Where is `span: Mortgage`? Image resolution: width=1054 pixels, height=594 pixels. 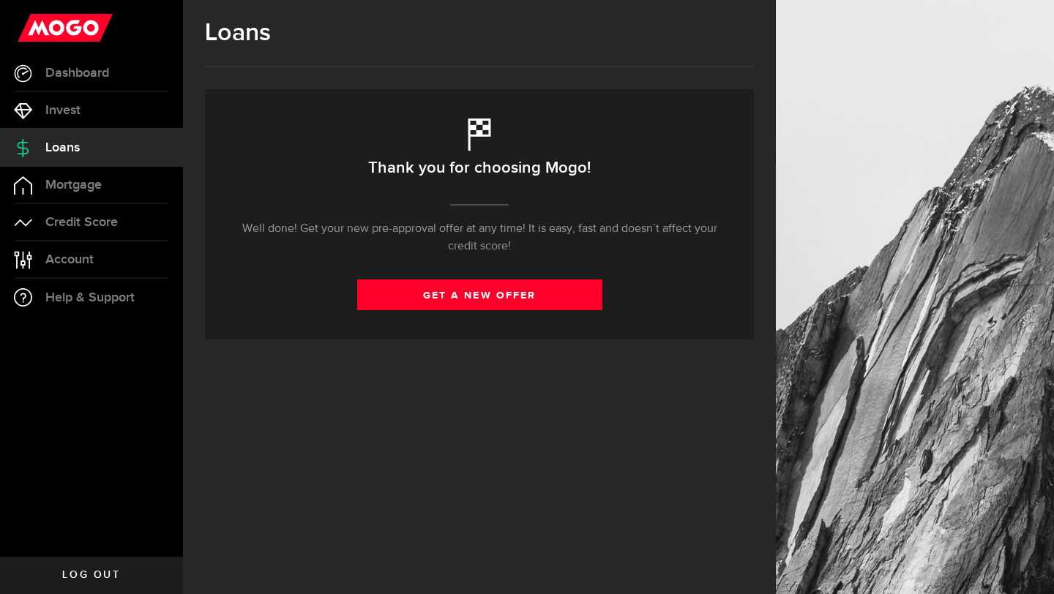
span: Mortgage is located at coordinates (73, 185).